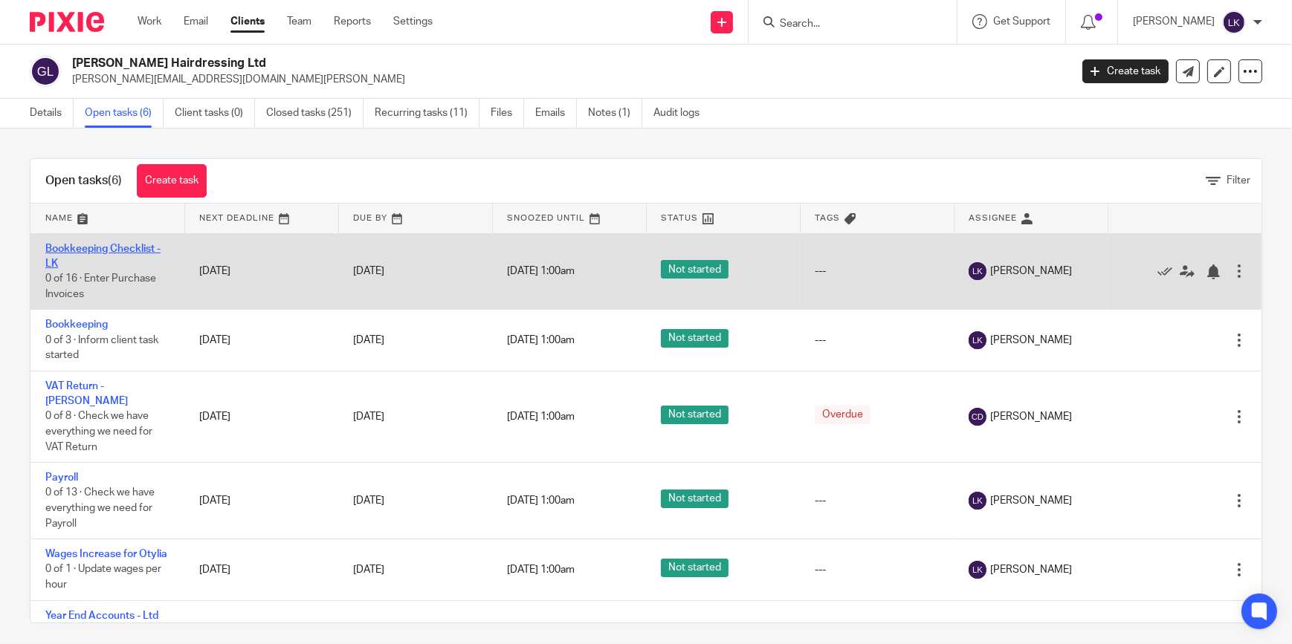  Describe the element at coordinates (77, 325) in the screenshot. I see `a: Bookkeeping` at that location.